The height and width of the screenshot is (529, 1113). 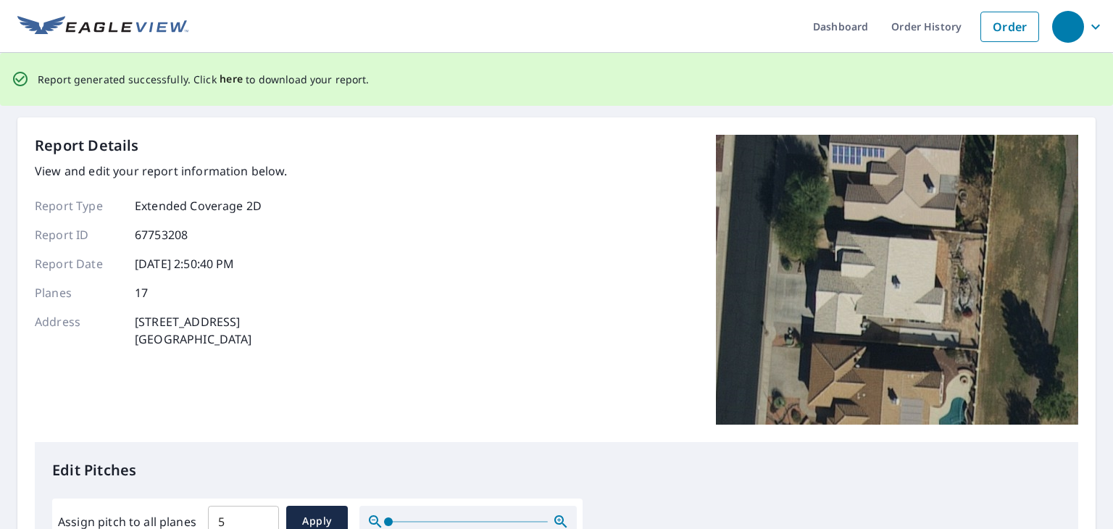 I want to click on p: Report Details, so click(x=87, y=146).